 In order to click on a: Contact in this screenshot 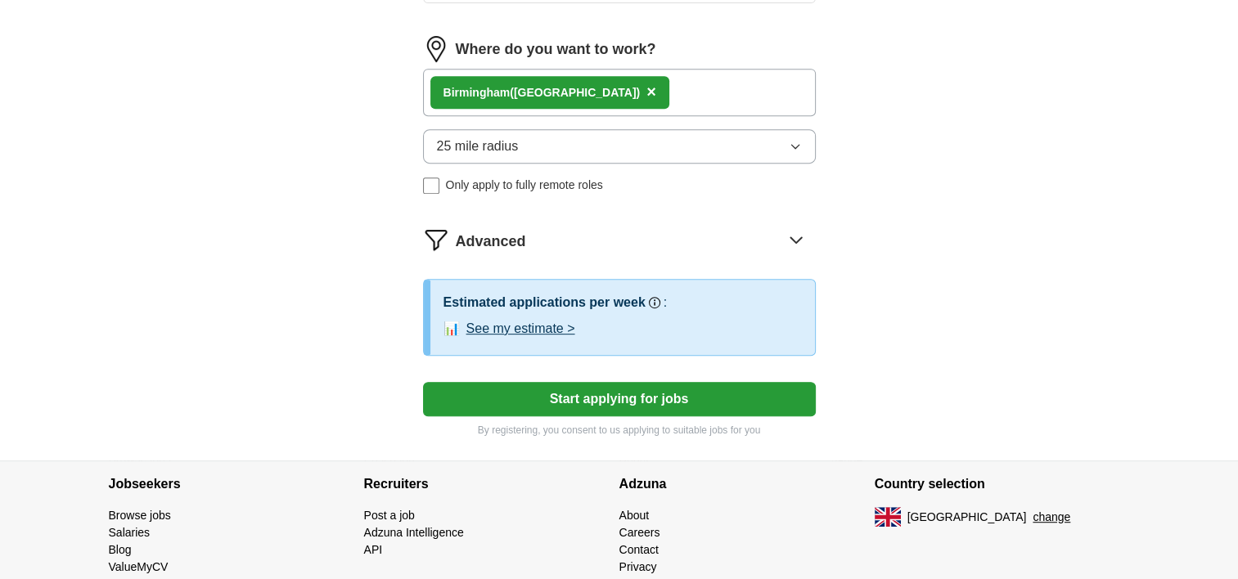, I will do `click(639, 550)`.